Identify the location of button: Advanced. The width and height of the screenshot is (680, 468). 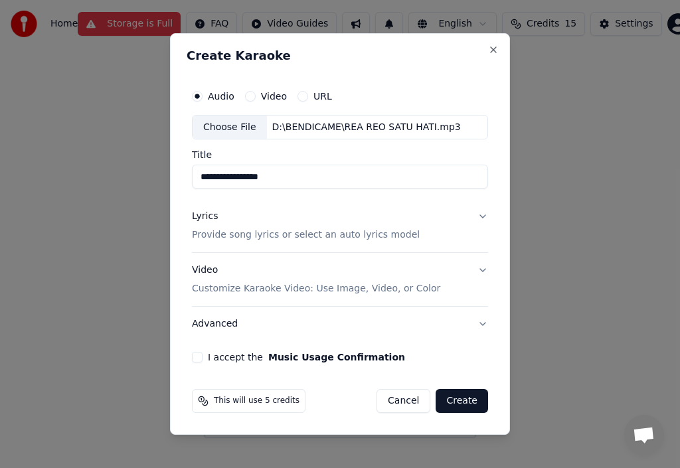
(340, 324).